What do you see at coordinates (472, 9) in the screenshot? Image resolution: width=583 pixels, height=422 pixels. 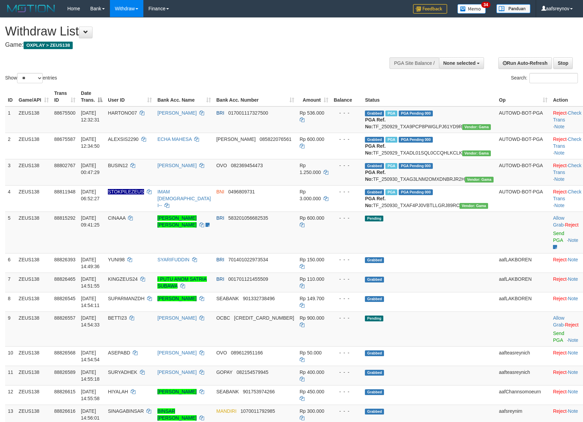 I see `img: Button%20Memo.svg` at bounding box center [472, 9].